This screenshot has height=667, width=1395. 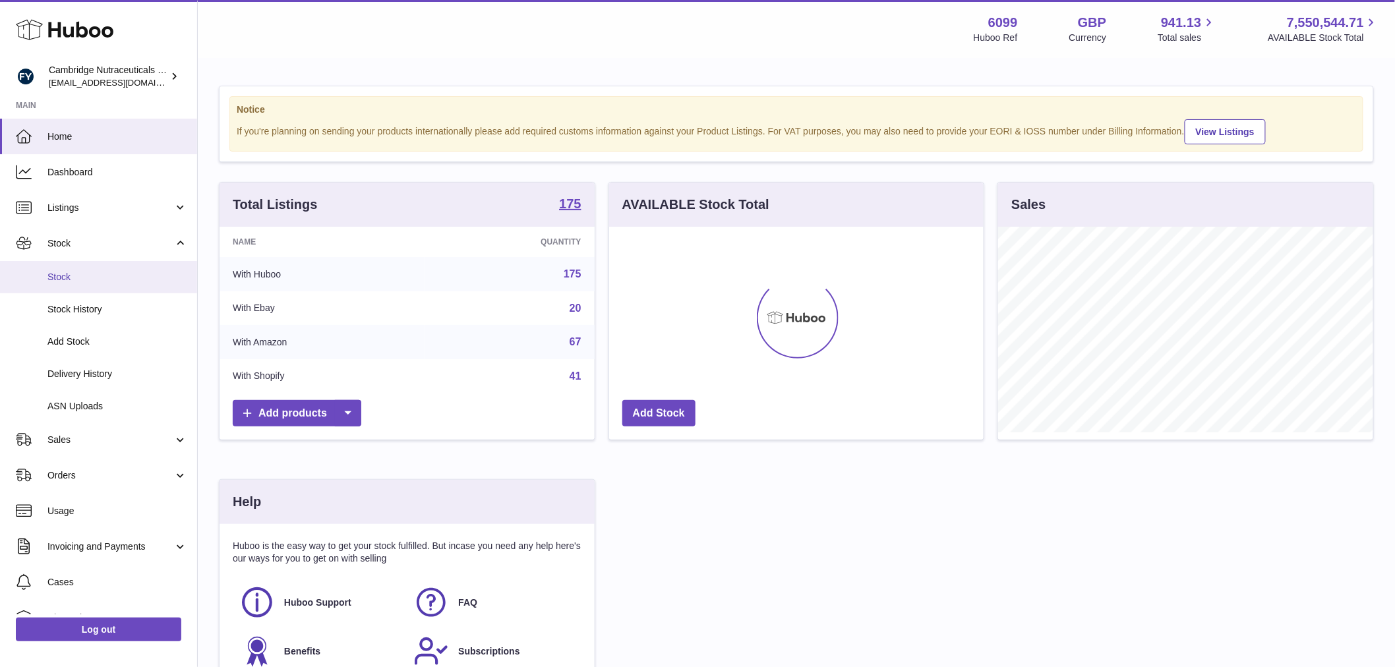 What do you see at coordinates (468, 603) in the screenshot?
I see `span: FAQ` at bounding box center [468, 603].